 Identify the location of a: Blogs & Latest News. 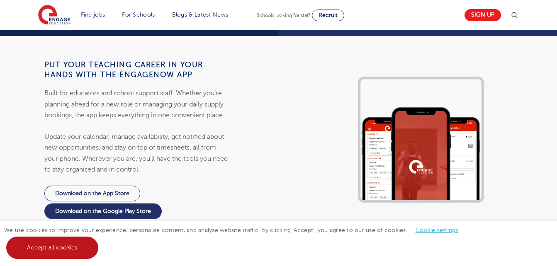
(200, 15).